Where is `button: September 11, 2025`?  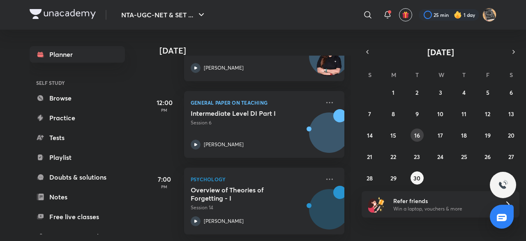 button: September 11, 2025 is located at coordinates (464, 114).